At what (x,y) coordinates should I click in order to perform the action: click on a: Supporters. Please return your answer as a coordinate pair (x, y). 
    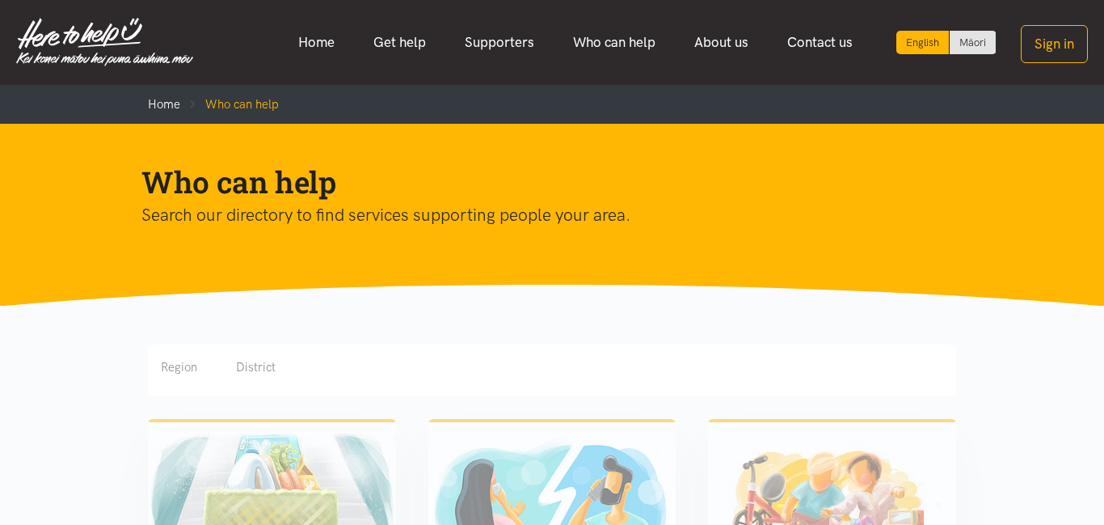
    Looking at the image, I should click on (500, 42).